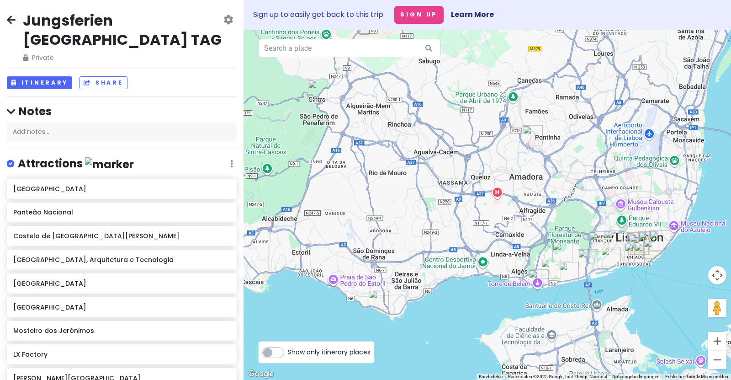  Describe the element at coordinates (109, 164) in the screenshot. I see `img: marker` at that location.